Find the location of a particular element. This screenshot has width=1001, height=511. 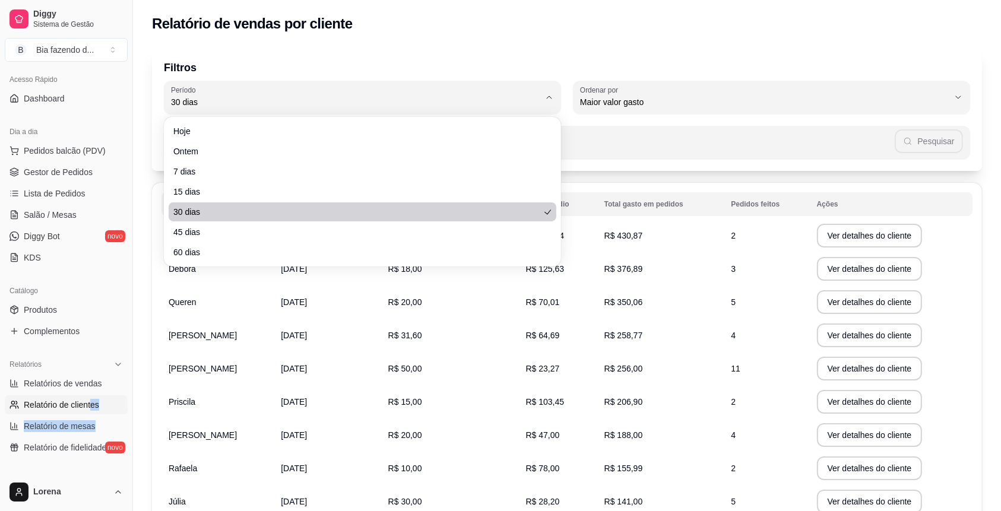

div: Catálogo is located at coordinates (66, 291).